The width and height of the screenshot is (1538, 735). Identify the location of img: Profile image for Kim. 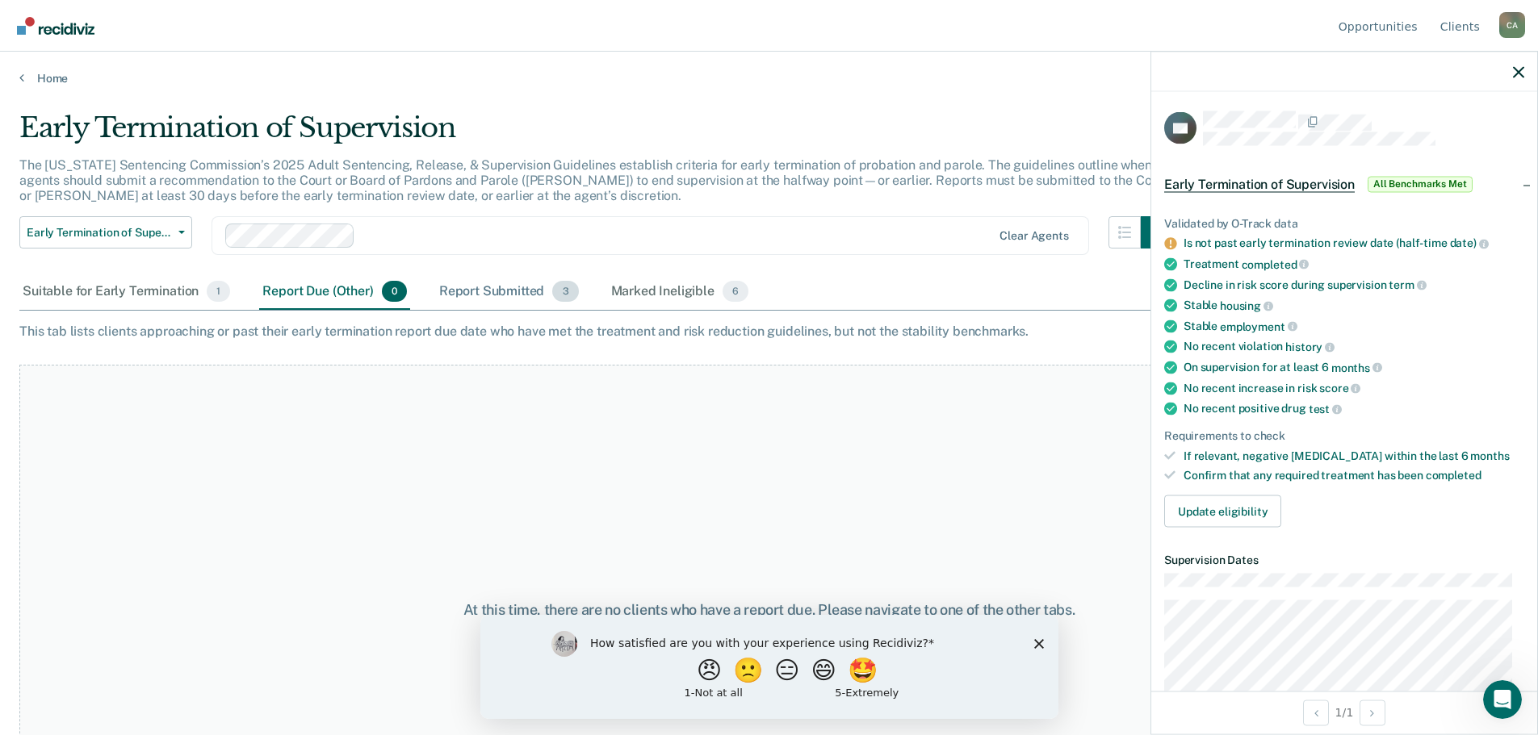
(84, 29).